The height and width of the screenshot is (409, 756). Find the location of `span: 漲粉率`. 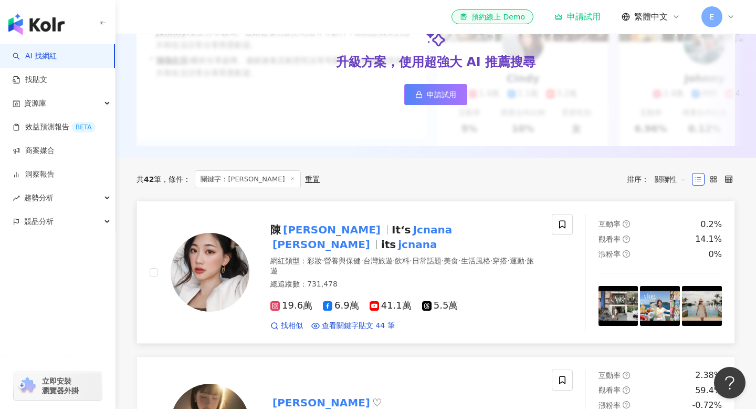

span: 漲粉率 is located at coordinates (610, 254).